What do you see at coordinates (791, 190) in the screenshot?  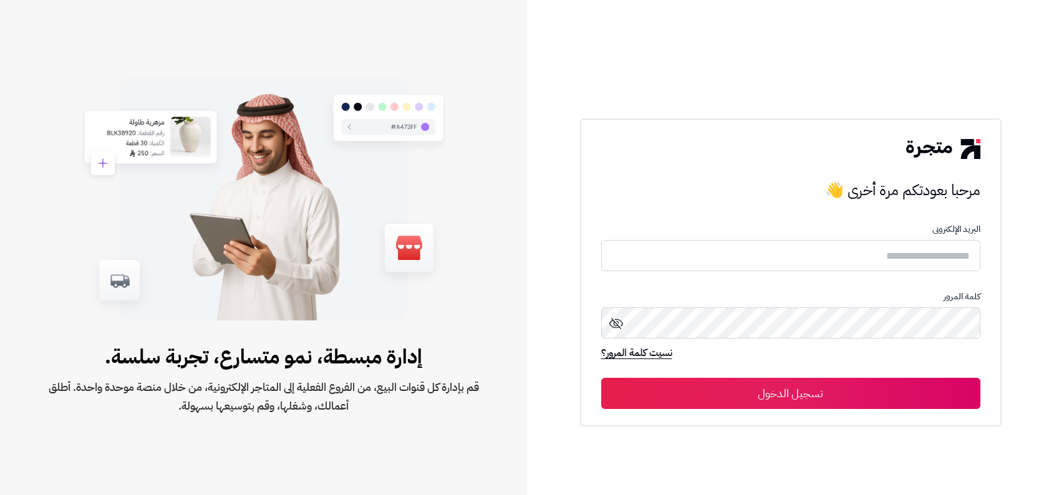 I see `h3: مرحبا بعودتكم مرة أخرى 👋` at bounding box center [791, 190].